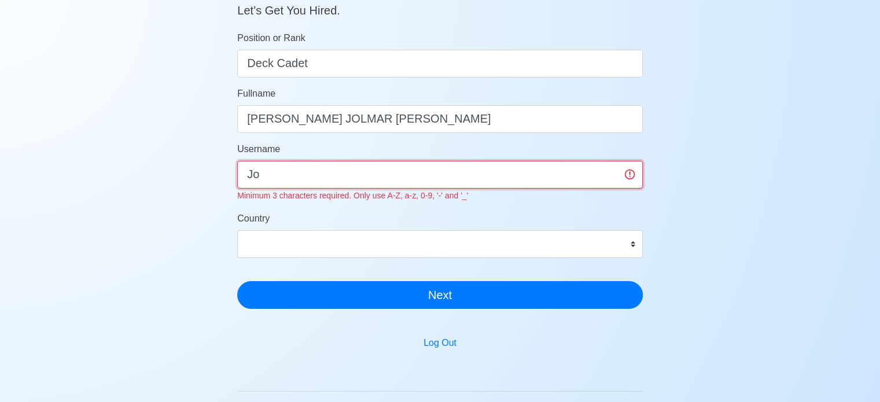  I want to click on button: Next, so click(439, 295).